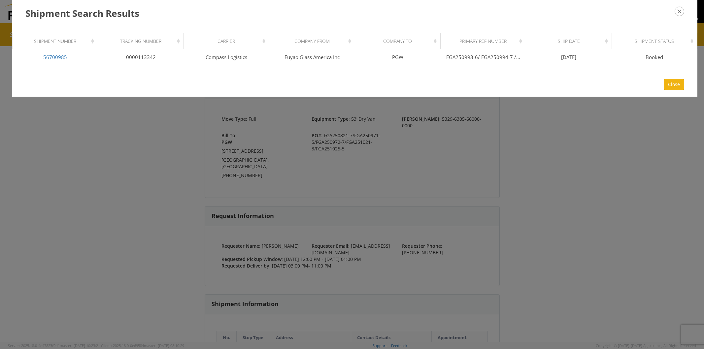  Describe the element at coordinates (141, 57) in the screenshot. I see `td: 0000113342` at that location.